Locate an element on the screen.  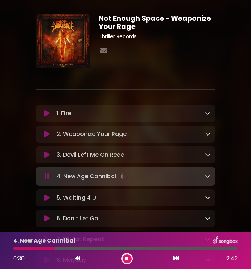
p: 5. Waiting 4 U is located at coordinates (76, 198).